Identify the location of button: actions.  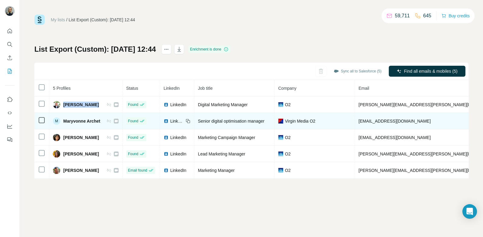
(166, 49).